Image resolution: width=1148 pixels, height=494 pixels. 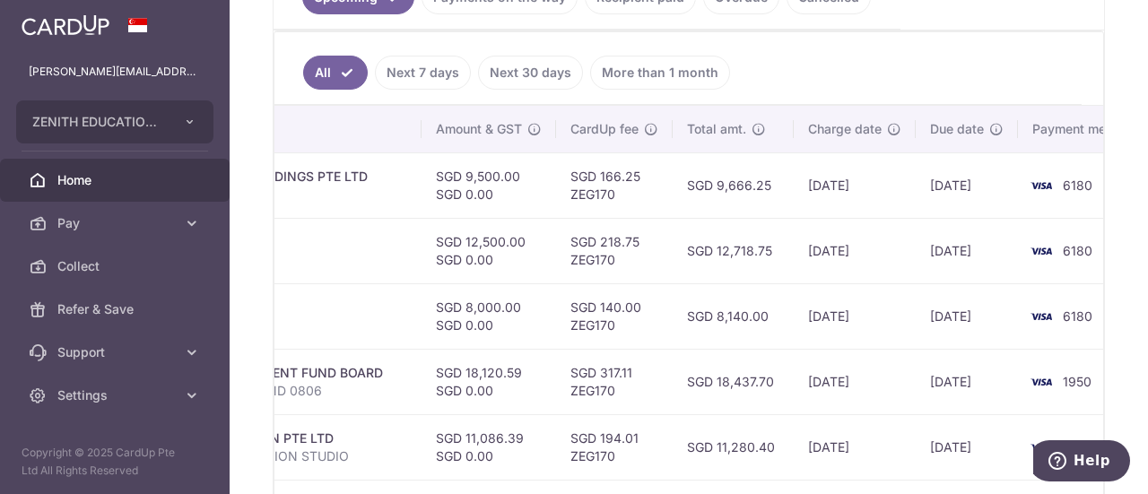 I want to click on span: Charge date, so click(x=845, y=129).